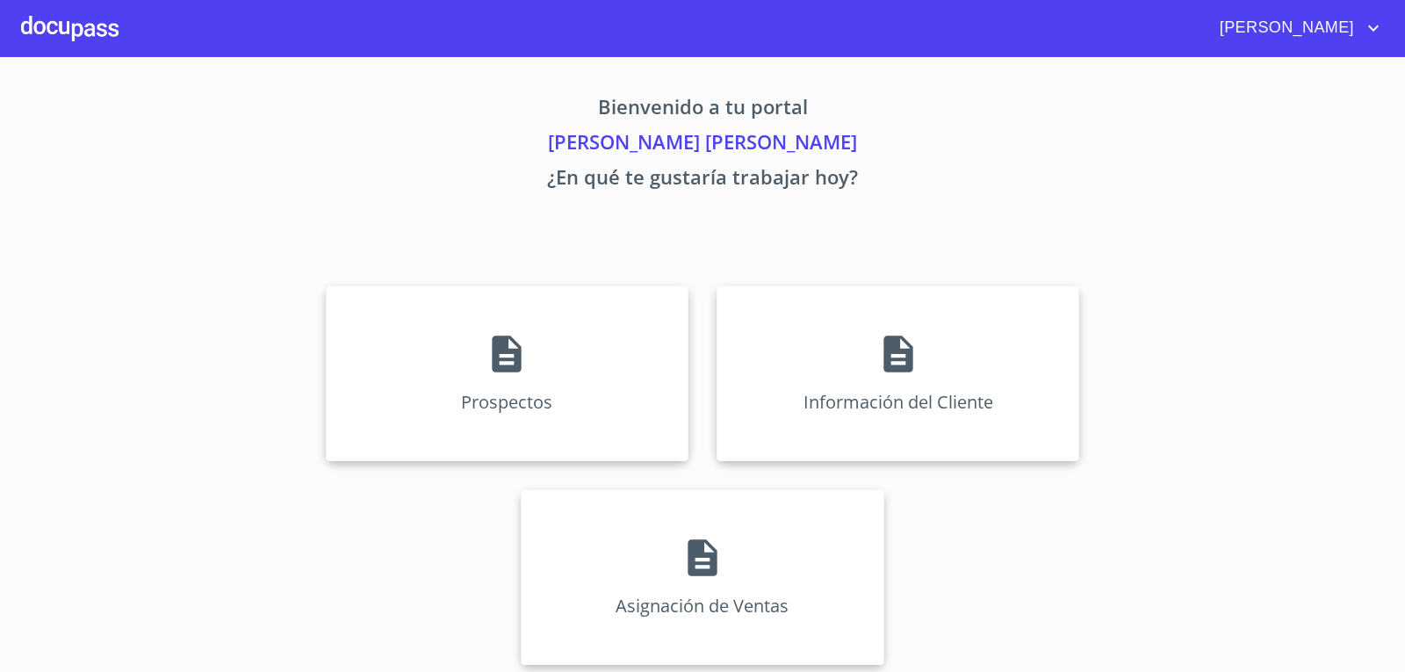 The height and width of the screenshot is (672, 1405). What do you see at coordinates (702, 180) in the screenshot?
I see `p: ¿En qué te gustaría trabajar hoy?` at bounding box center [702, 180].